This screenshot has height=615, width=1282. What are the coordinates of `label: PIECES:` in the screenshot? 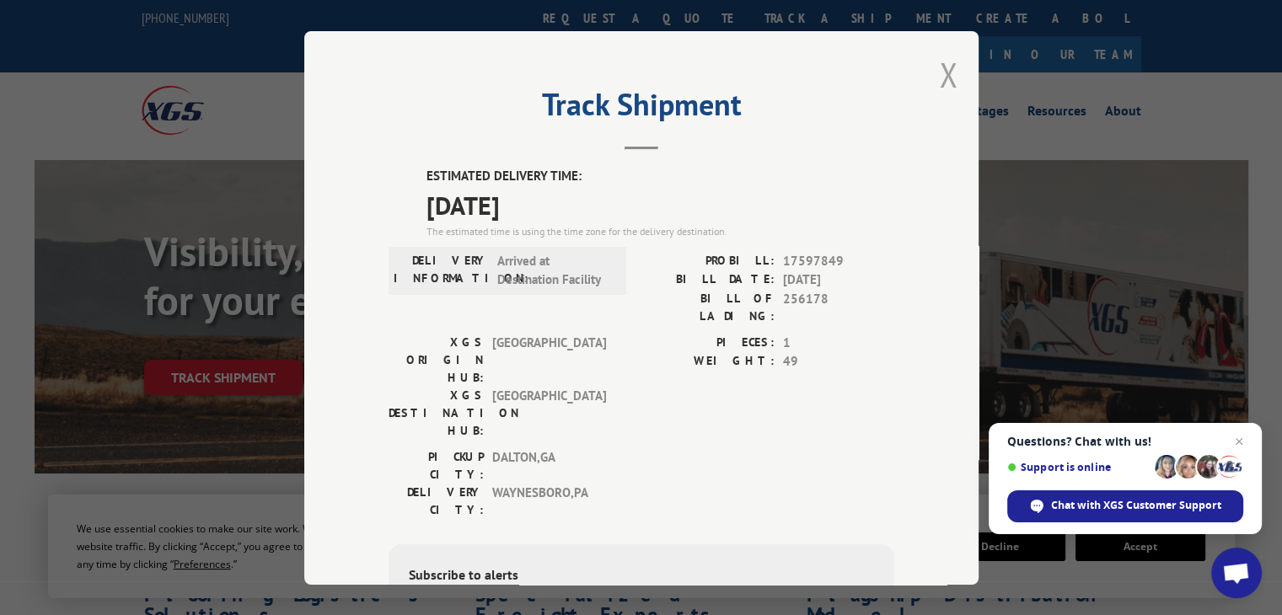 It's located at (708, 342).